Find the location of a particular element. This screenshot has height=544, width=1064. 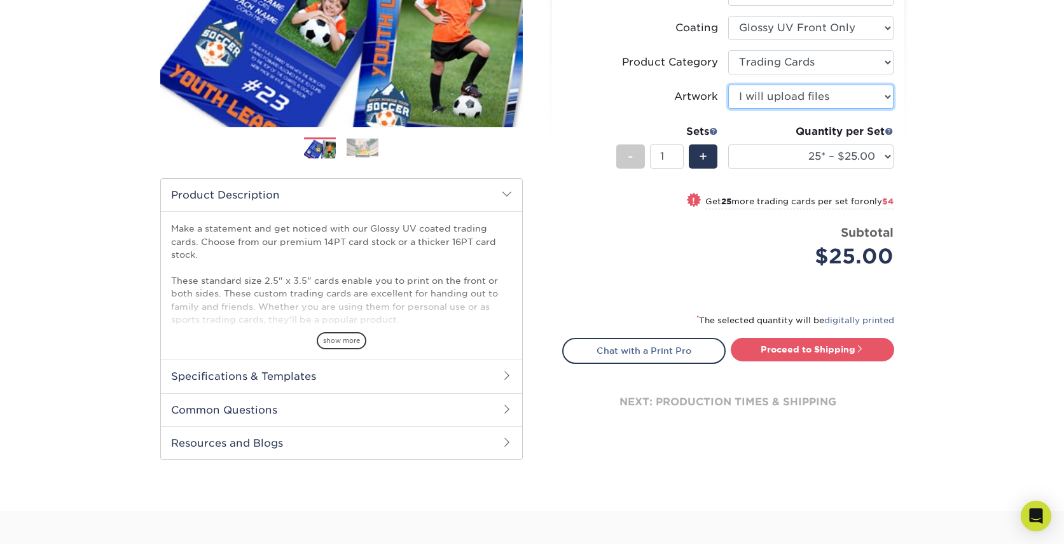

span: $4 is located at coordinates (887, 201).